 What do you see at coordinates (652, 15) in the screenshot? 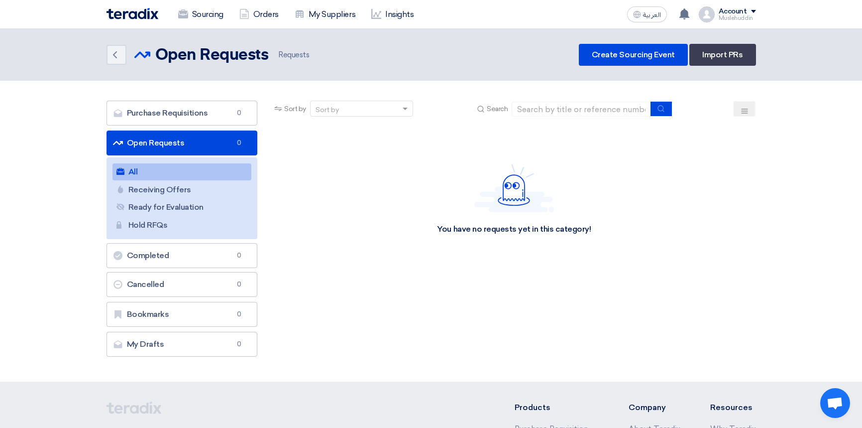
I see `span: العربية` at bounding box center [652, 15].